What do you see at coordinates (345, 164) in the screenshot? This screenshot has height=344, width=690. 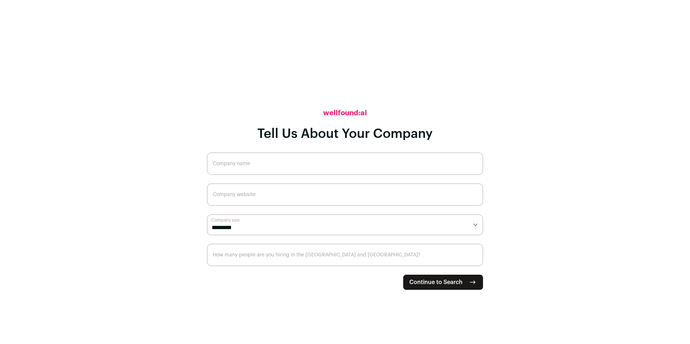 I see `input: Company name` at bounding box center [345, 164].